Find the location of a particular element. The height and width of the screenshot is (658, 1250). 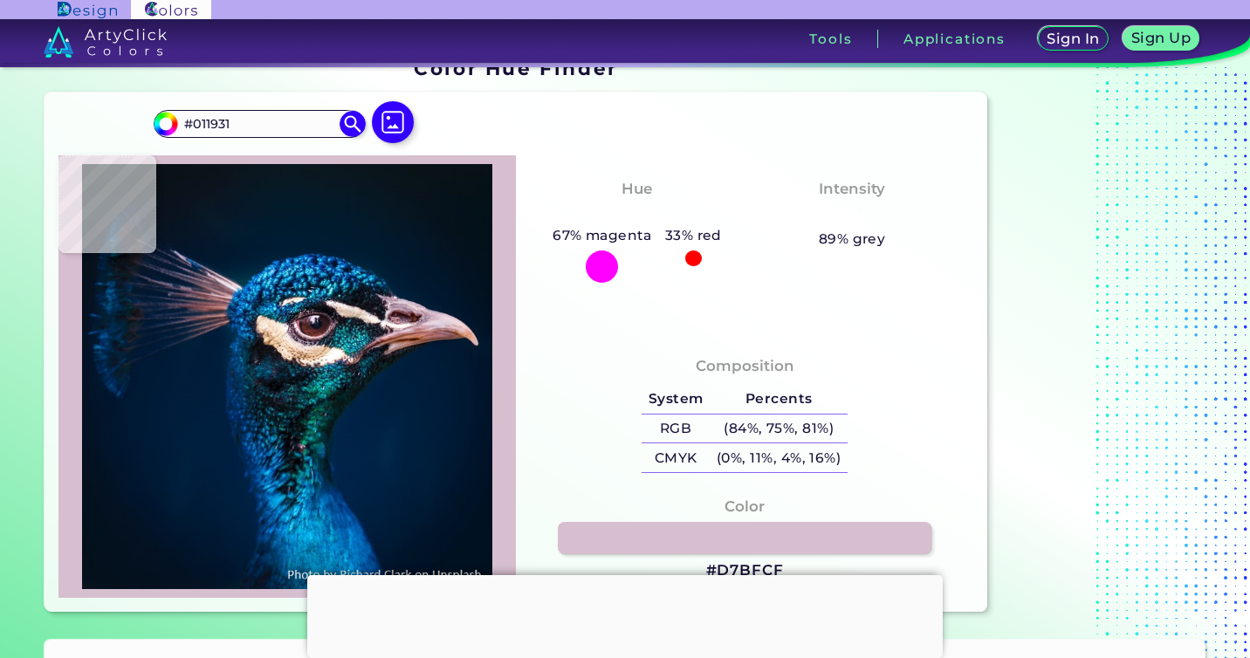

h4: Intensity is located at coordinates (852, 189).